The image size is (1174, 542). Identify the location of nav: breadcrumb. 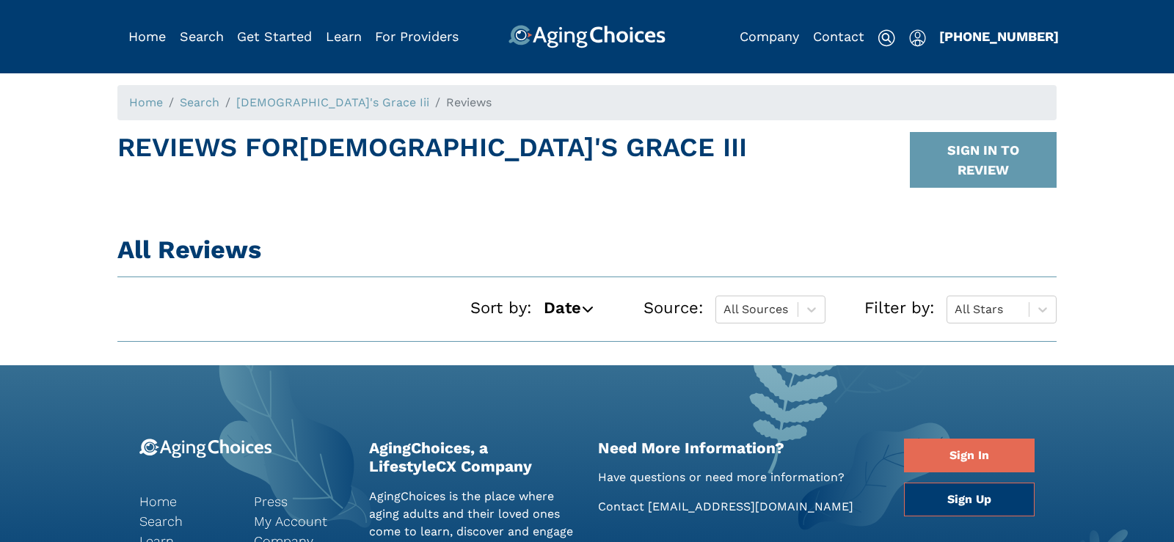
(587, 103).